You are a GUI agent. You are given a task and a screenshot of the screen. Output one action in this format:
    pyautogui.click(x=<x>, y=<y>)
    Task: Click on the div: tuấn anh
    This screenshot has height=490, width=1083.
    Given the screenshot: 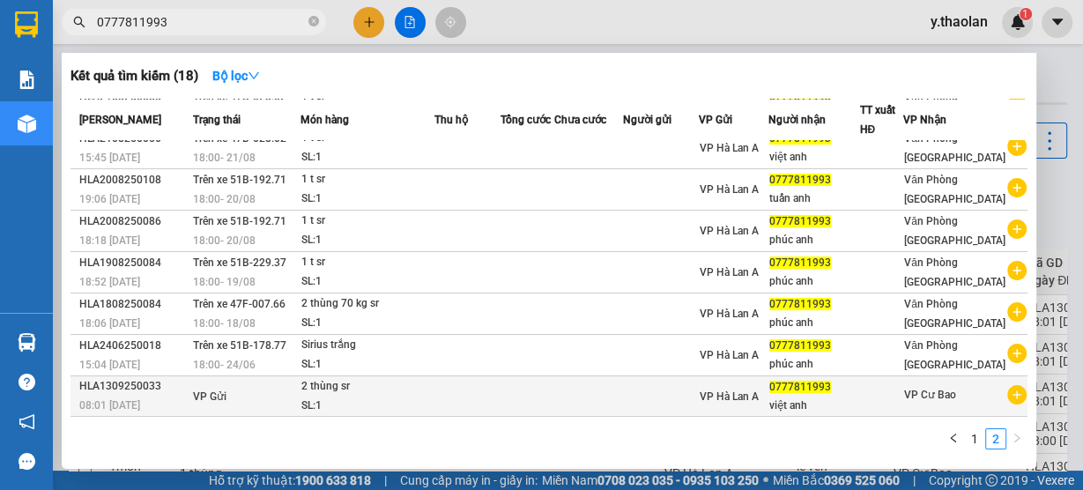 What is the action you would take?
    pyautogui.click(x=813, y=198)
    